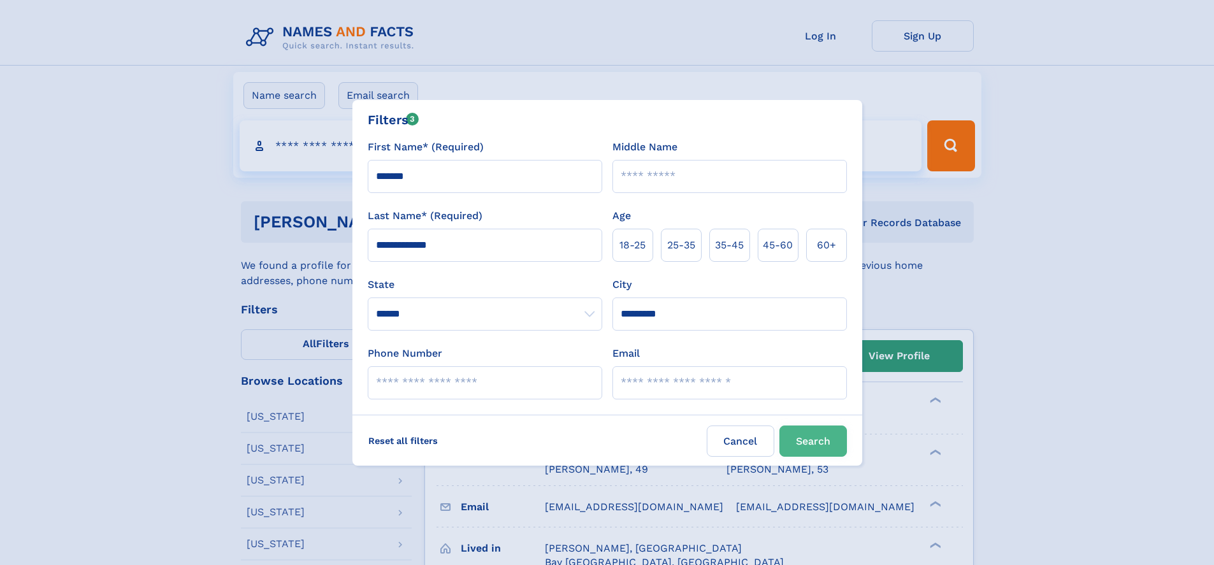  What do you see at coordinates (405, 354) in the screenshot?
I see `label: Phone Number` at bounding box center [405, 354].